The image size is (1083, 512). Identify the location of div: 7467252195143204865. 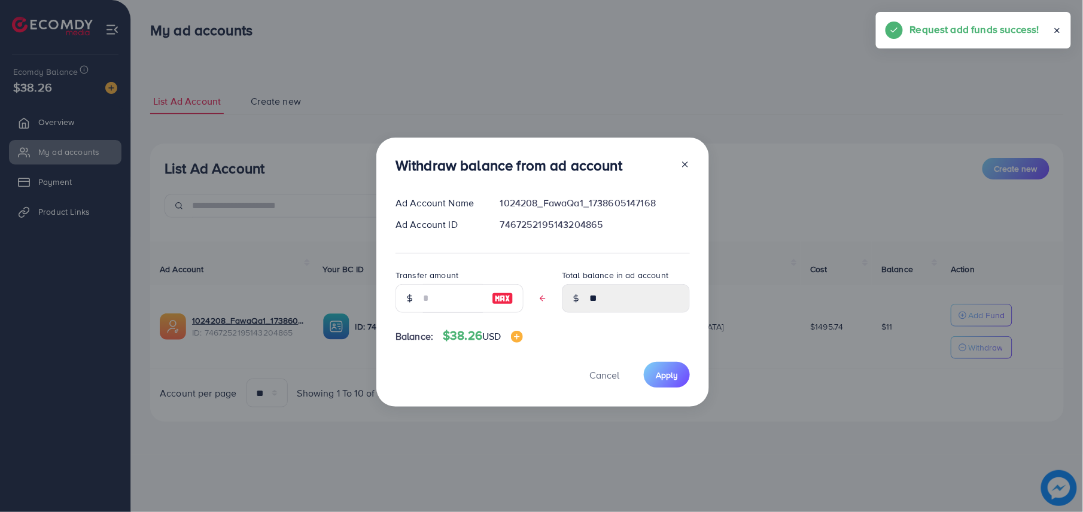
(595, 224).